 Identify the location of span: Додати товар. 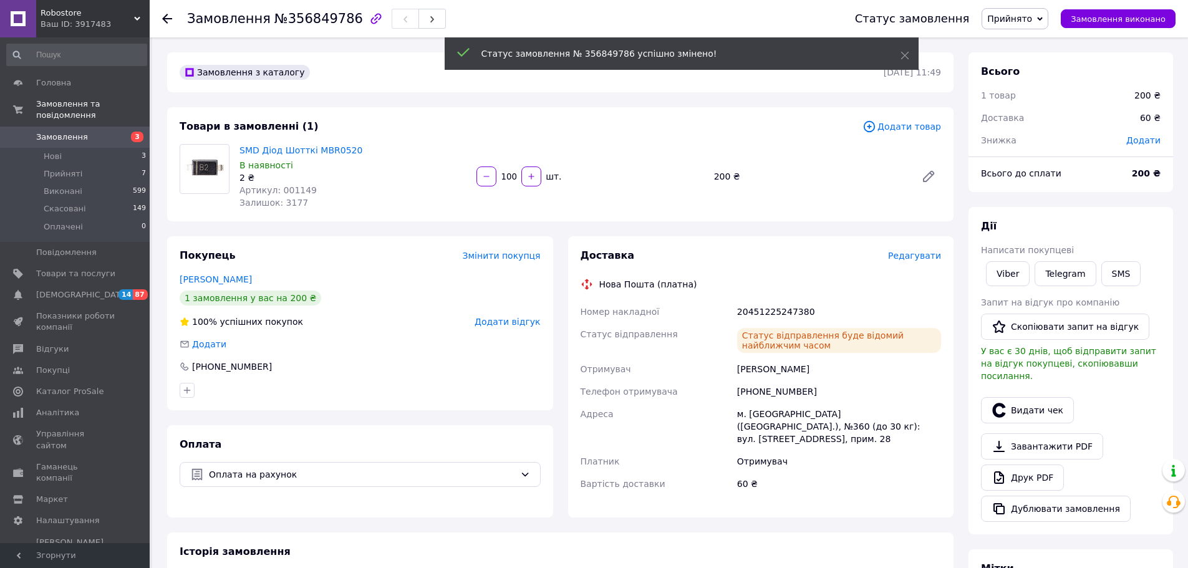
(902, 127).